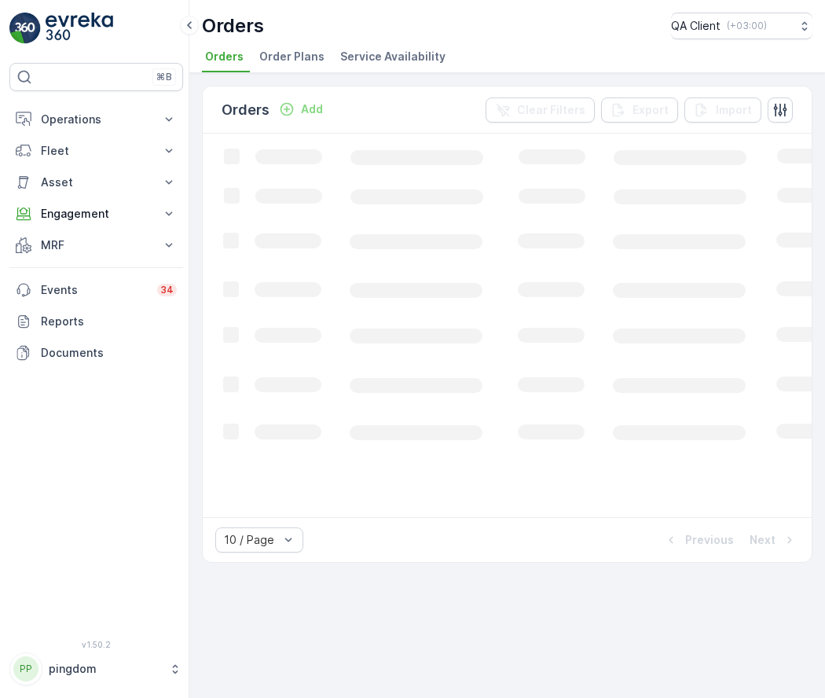 The image size is (825, 698). Describe the element at coordinates (96, 151) in the screenshot. I see `button: Fleet` at that location.